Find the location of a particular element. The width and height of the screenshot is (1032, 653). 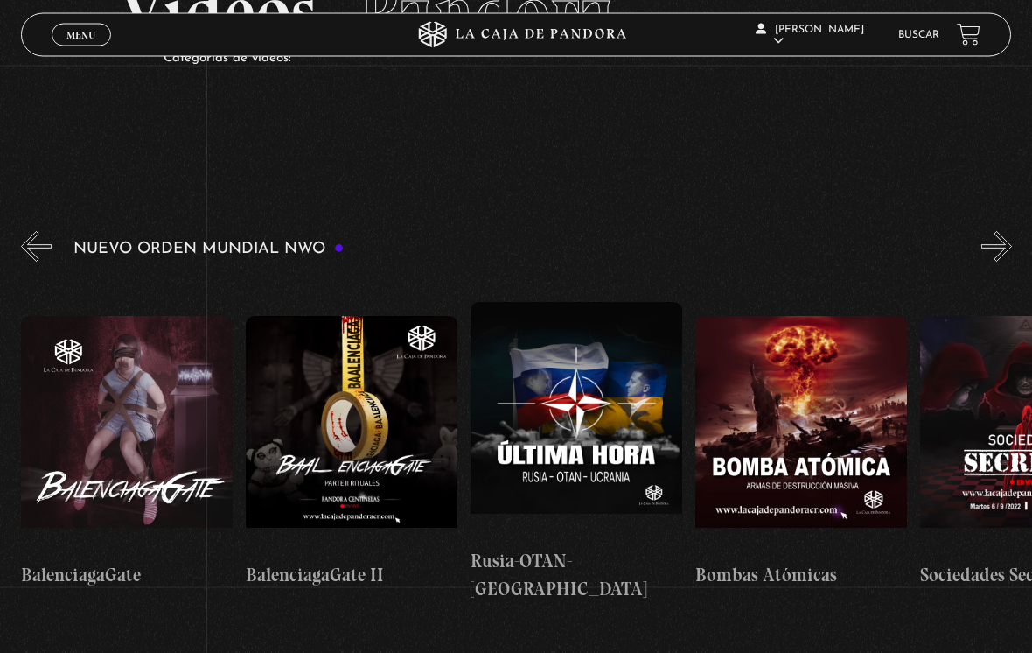

a: BalenciagaGate is located at coordinates (127, 453).